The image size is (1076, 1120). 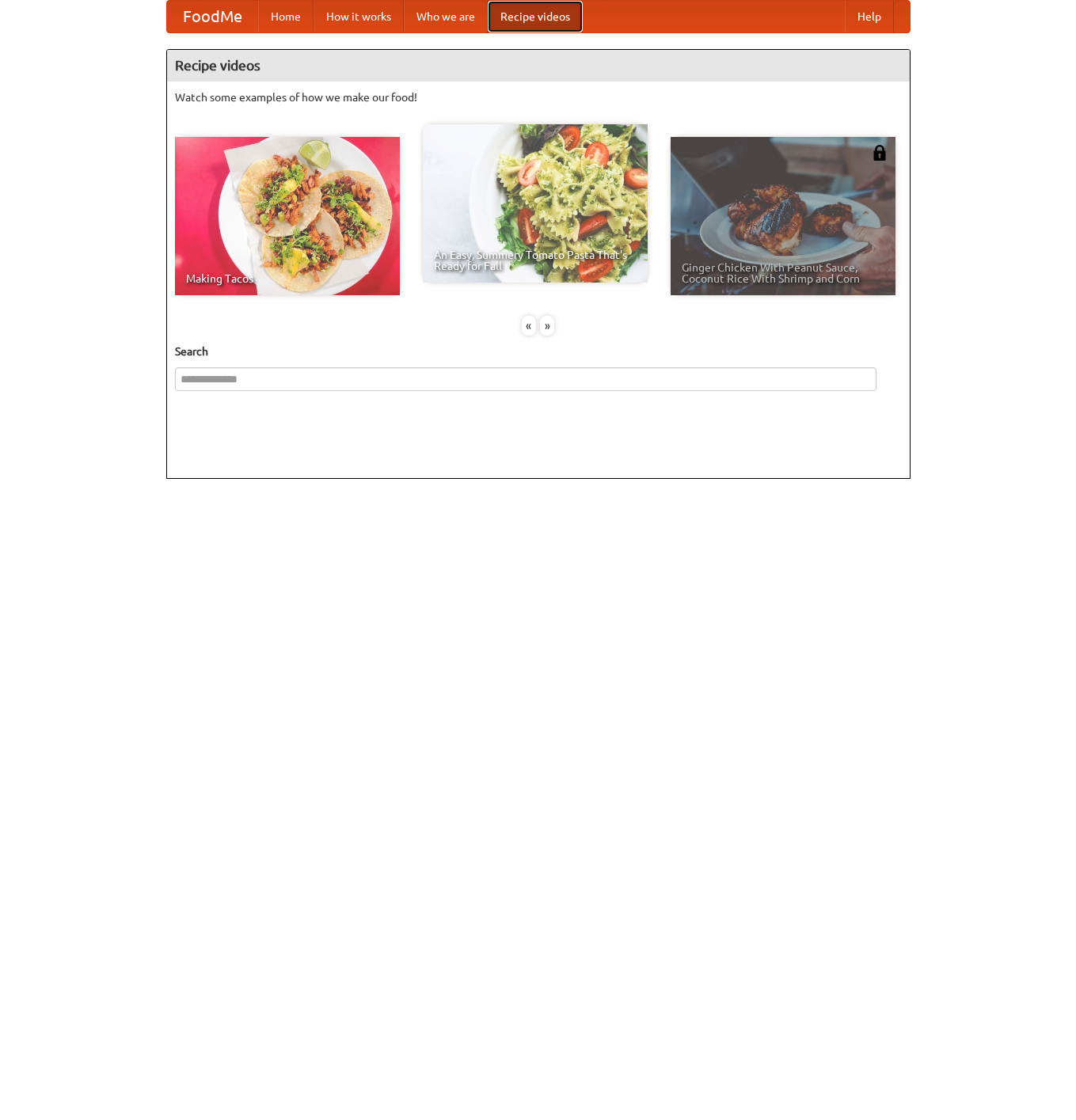 What do you see at coordinates (445, 17) in the screenshot?
I see `a: Who we are` at bounding box center [445, 17].